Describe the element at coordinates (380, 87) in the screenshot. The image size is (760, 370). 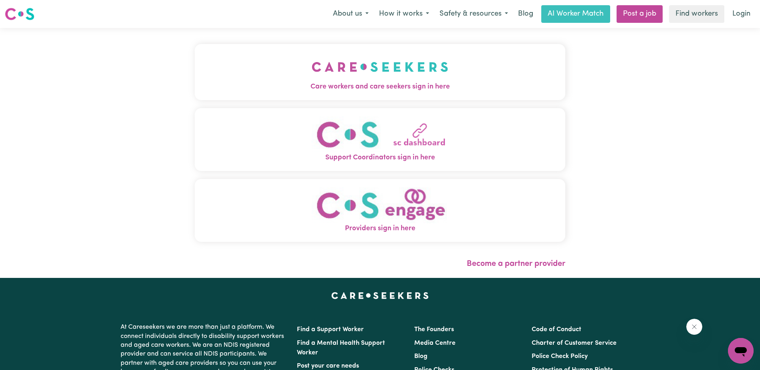
I see `span: Care workers and care seekers sign in here` at that location.